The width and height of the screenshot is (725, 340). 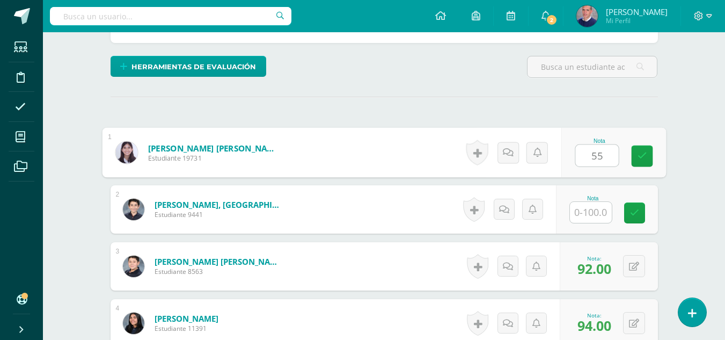 I want to click on span: Mi Perfil, so click(x=636, y=20).